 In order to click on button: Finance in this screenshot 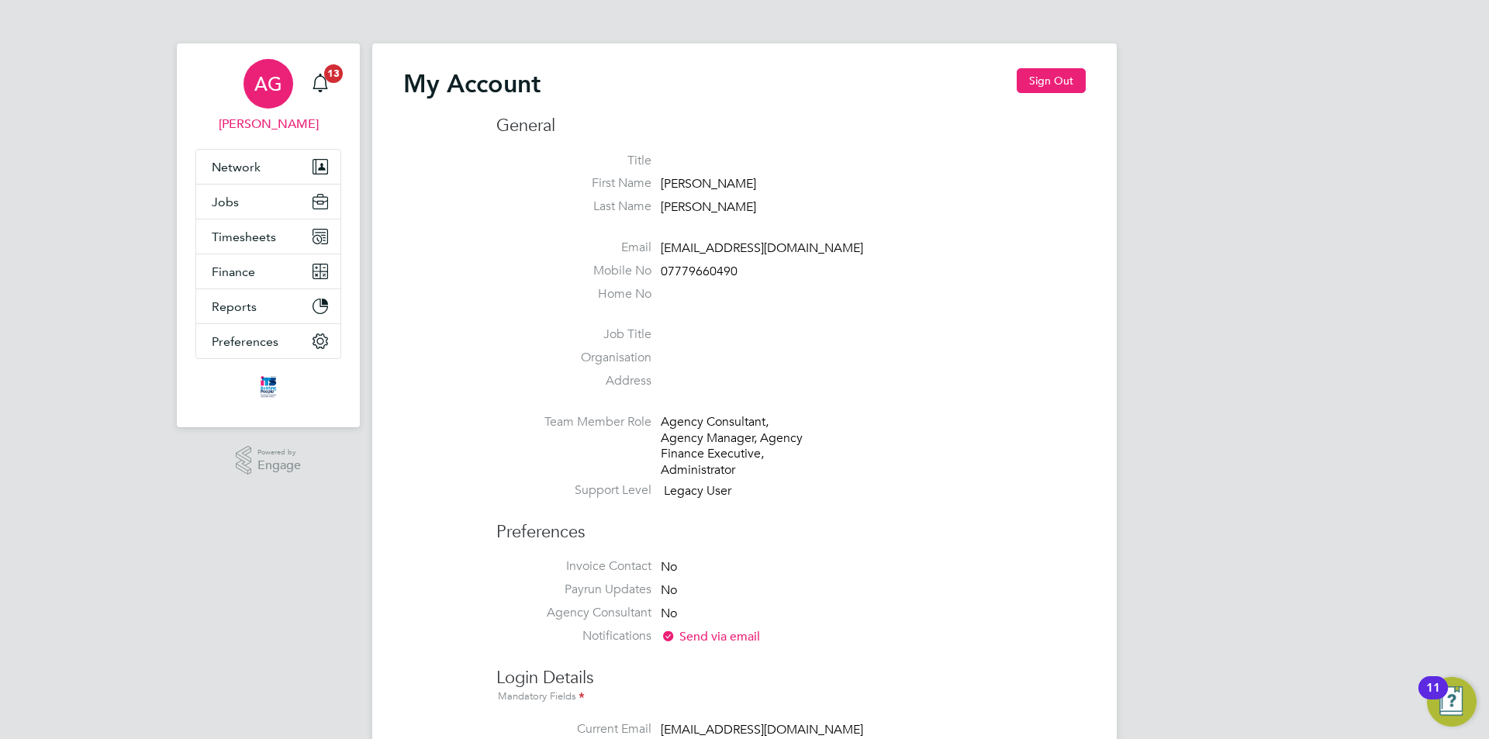, I will do `click(268, 271)`.